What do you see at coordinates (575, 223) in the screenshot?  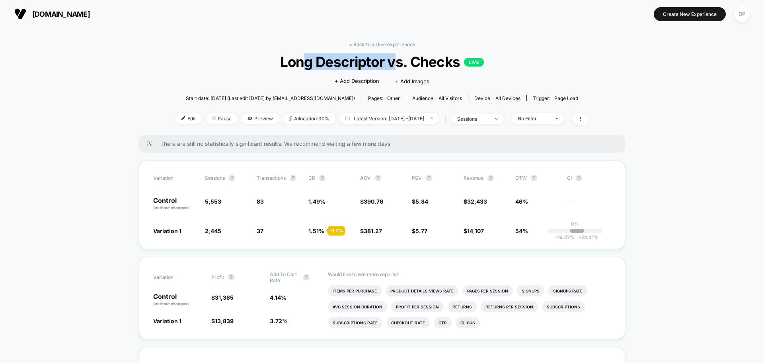 I see `p: 0%` at bounding box center [575, 223].